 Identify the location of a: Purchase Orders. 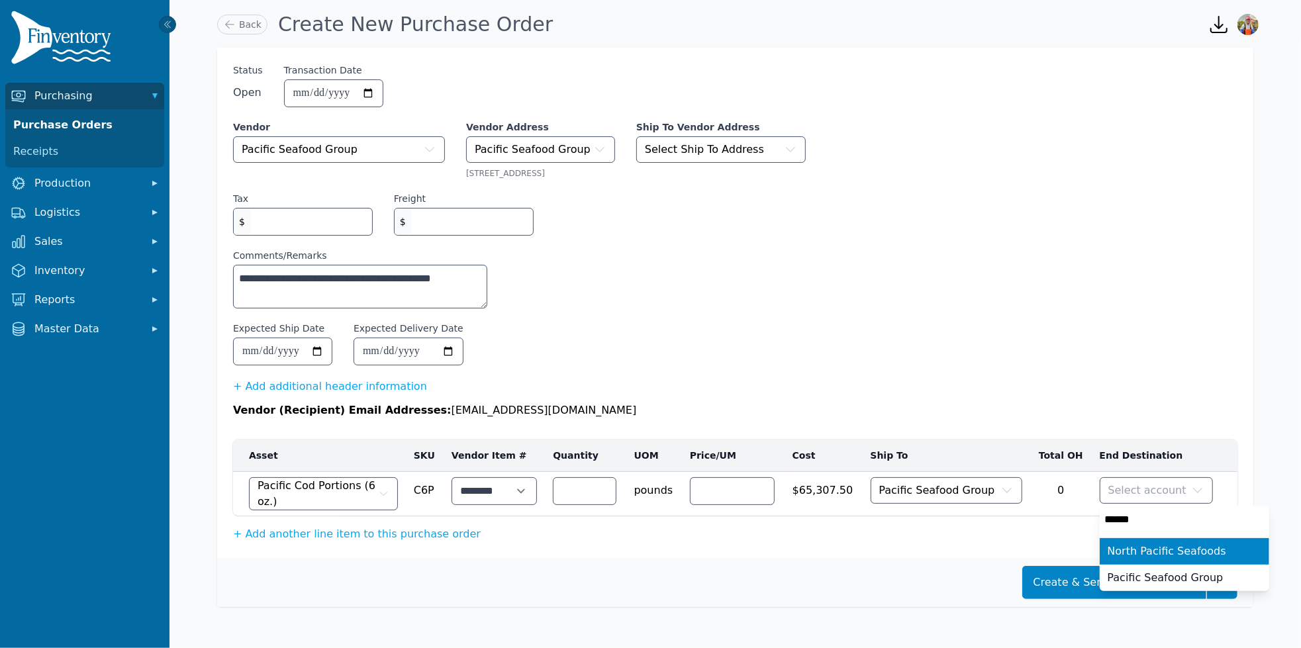
(85, 125).